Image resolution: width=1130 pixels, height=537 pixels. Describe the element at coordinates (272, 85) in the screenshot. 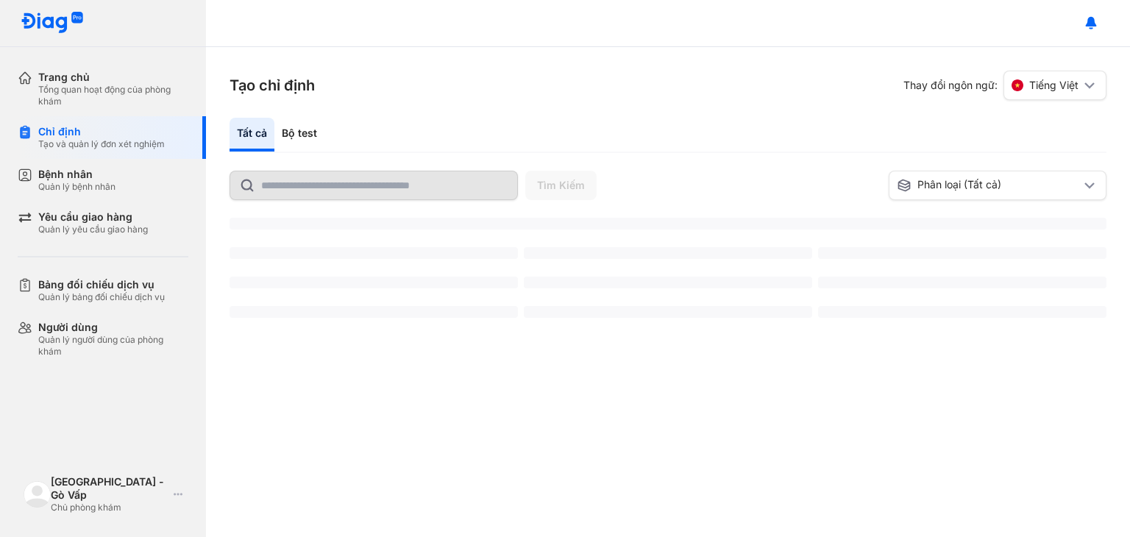

I see `h3: Tạo chỉ định` at that location.